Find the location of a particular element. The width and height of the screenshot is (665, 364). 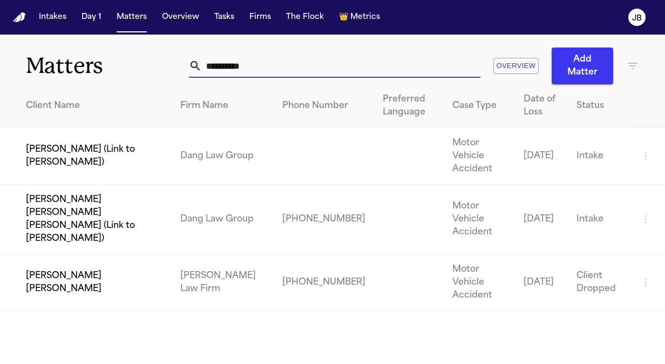

button: crownMetrics is located at coordinates (359, 17).